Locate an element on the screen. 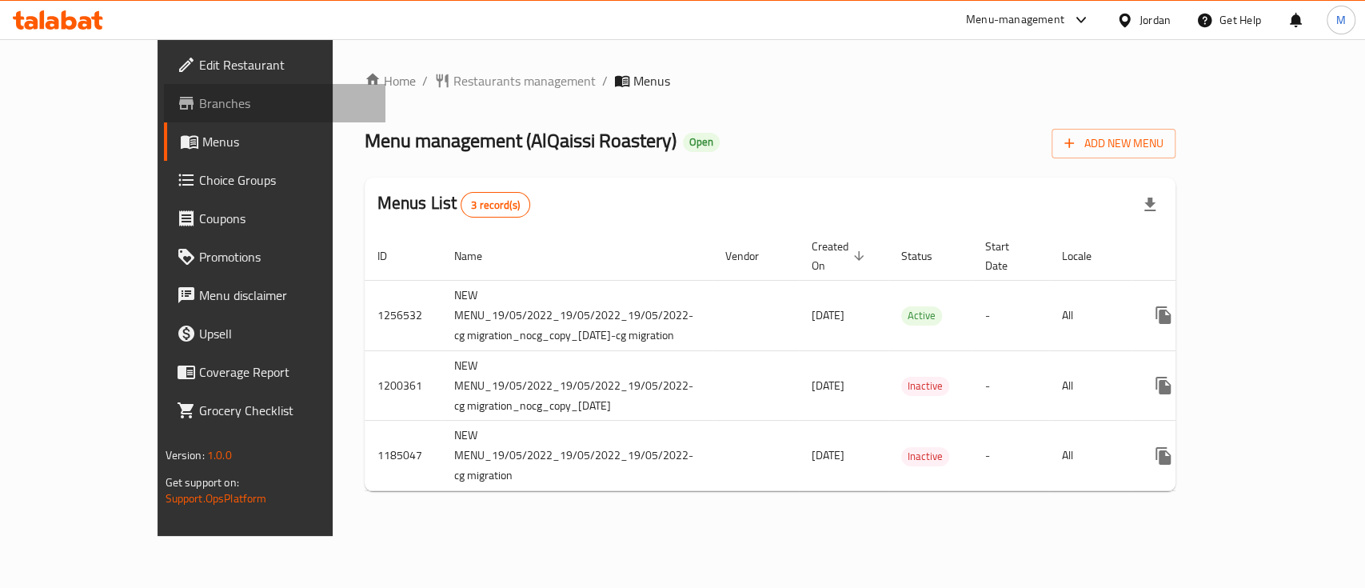  th: Actions is located at coordinates (1221, 256).